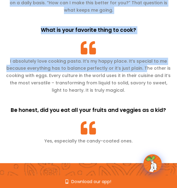 This screenshot has width=177, height=188. Describe the element at coordinates (89, 181) in the screenshot. I see `a: Download our app!` at that location.